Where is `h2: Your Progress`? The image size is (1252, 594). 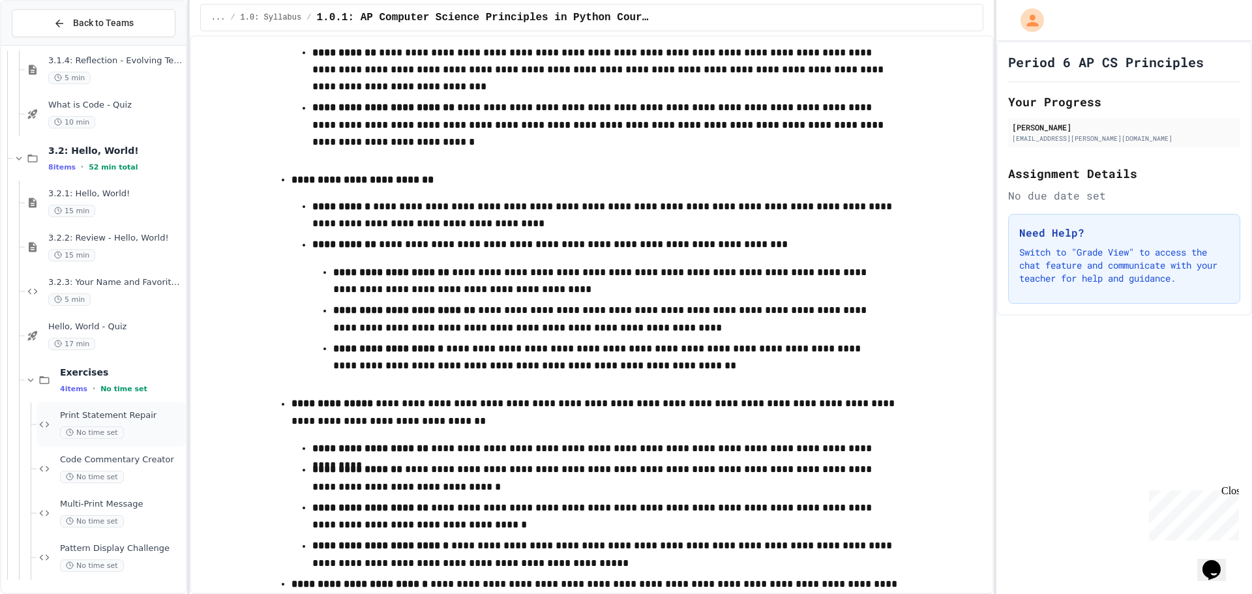 h2: Your Progress is located at coordinates (1124, 102).